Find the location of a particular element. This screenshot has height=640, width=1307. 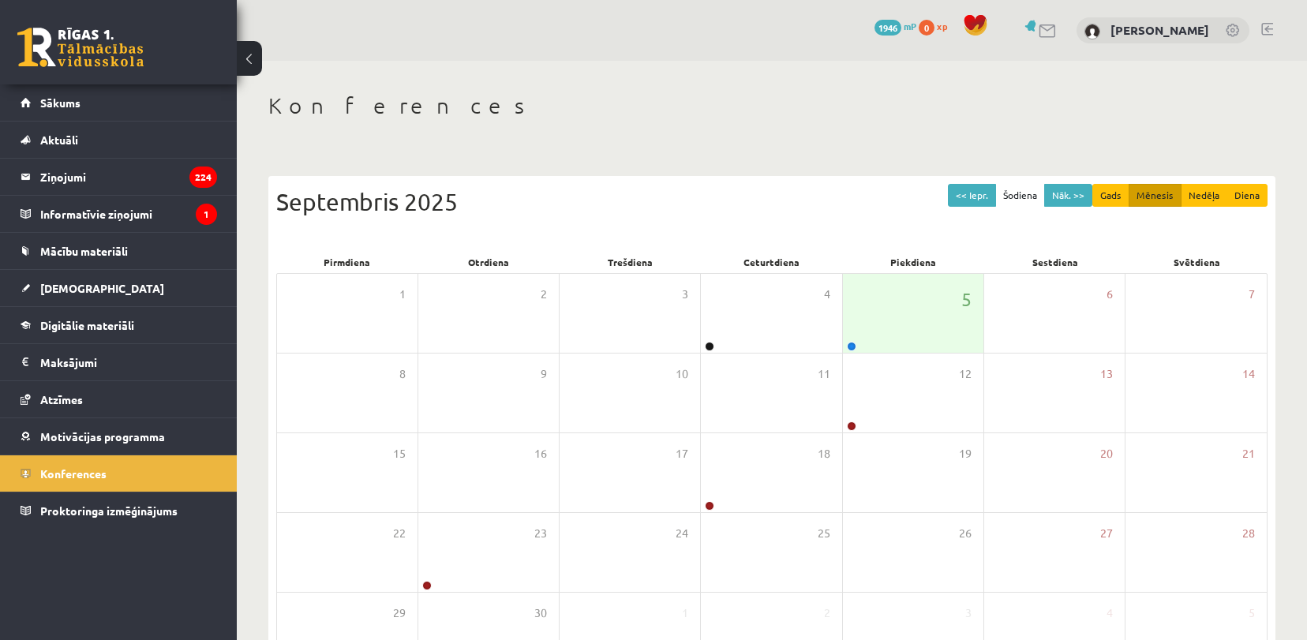

button: Nāk. >> is located at coordinates (1068, 195).